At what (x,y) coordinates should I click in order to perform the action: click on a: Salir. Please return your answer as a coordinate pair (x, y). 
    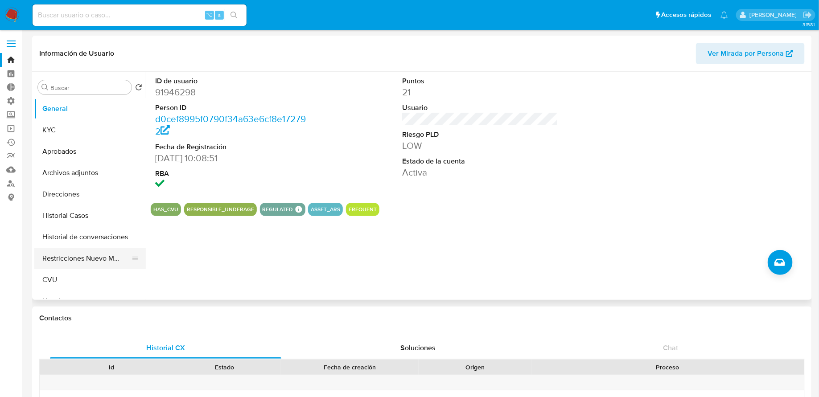
    Looking at the image, I should click on (808, 15).